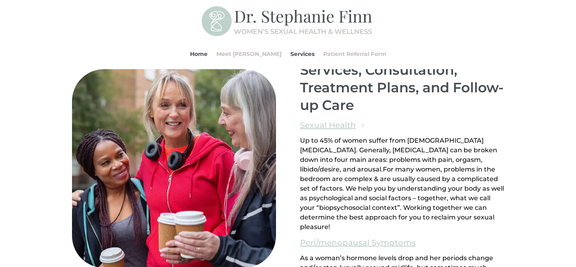 The image size is (576, 267). What do you see at coordinates (402, 198) in the screenshot?
I see `span: For many women, problems in the bedroom are complex & are usually caused by a complicated set of ...` at bounding box center [402, 198].